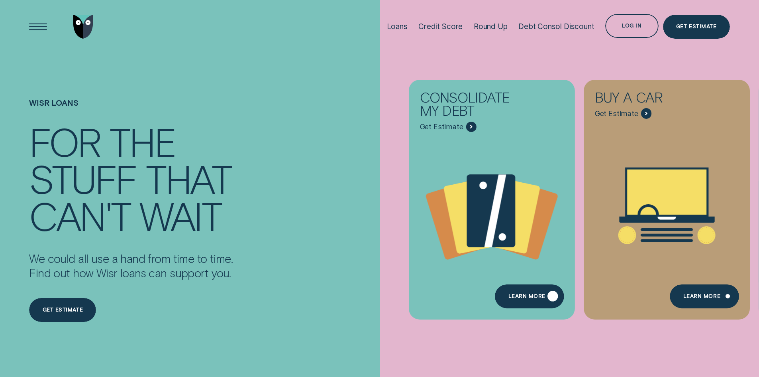  What do you see at coordinates (473, 106) in the screenshot?
I see `div: Consolidate my debt` at bounding box center [473, 106].